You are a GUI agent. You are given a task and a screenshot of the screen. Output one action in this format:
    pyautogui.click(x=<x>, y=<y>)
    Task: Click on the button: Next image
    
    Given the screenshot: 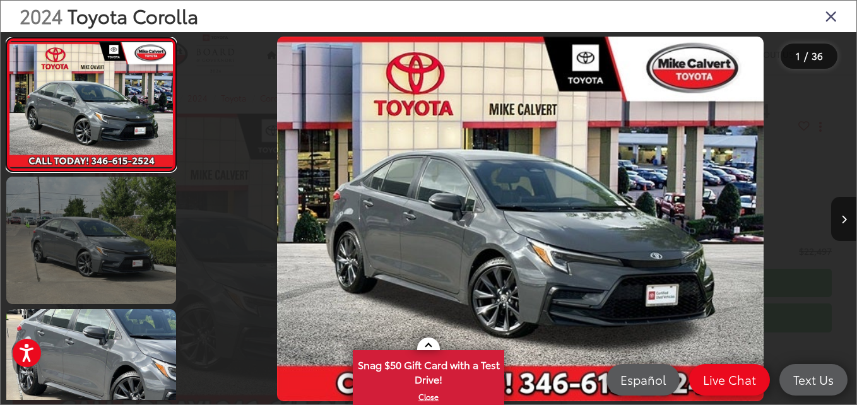 What is the action you would take?
    pyautogui.click(x=844, y=219)
    